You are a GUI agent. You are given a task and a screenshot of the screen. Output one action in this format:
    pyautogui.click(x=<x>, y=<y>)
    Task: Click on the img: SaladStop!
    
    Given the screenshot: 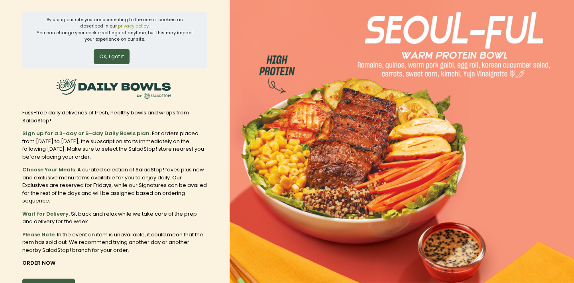 What is the action you would take?
    pyautogui.click(x=114, y=88)
    